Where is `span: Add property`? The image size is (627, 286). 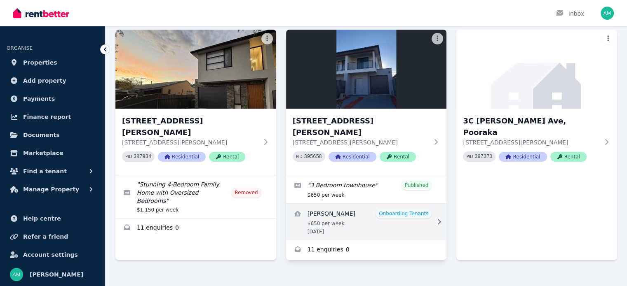
span: Add property is located at coordinates (45, 81).